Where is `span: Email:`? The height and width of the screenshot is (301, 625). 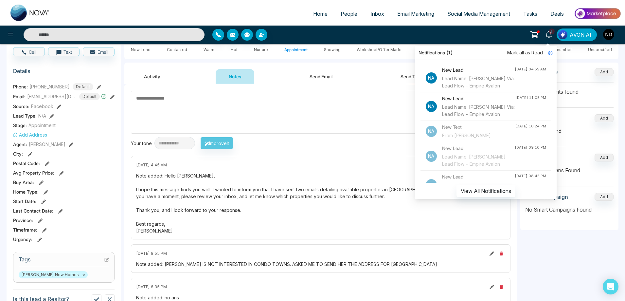 span: Email: is located at coordinates (19, 96).